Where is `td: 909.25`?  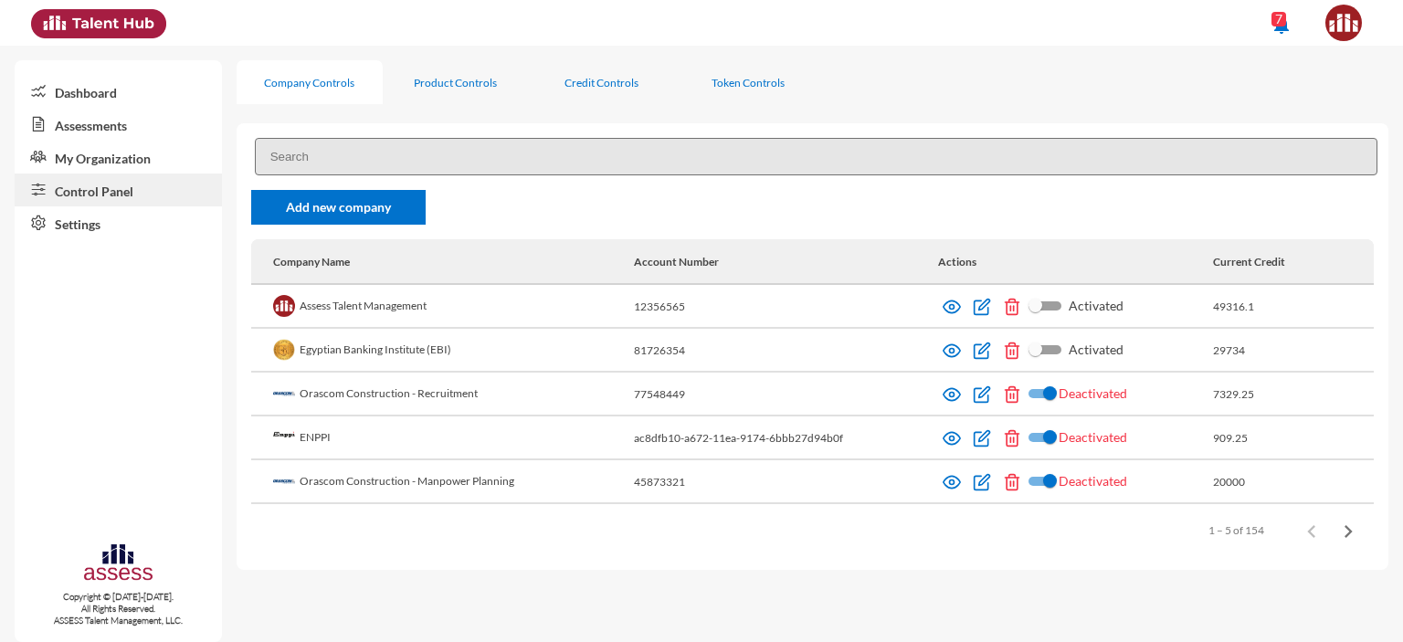 td: 909.25 is located at coordinates (1293, 438).